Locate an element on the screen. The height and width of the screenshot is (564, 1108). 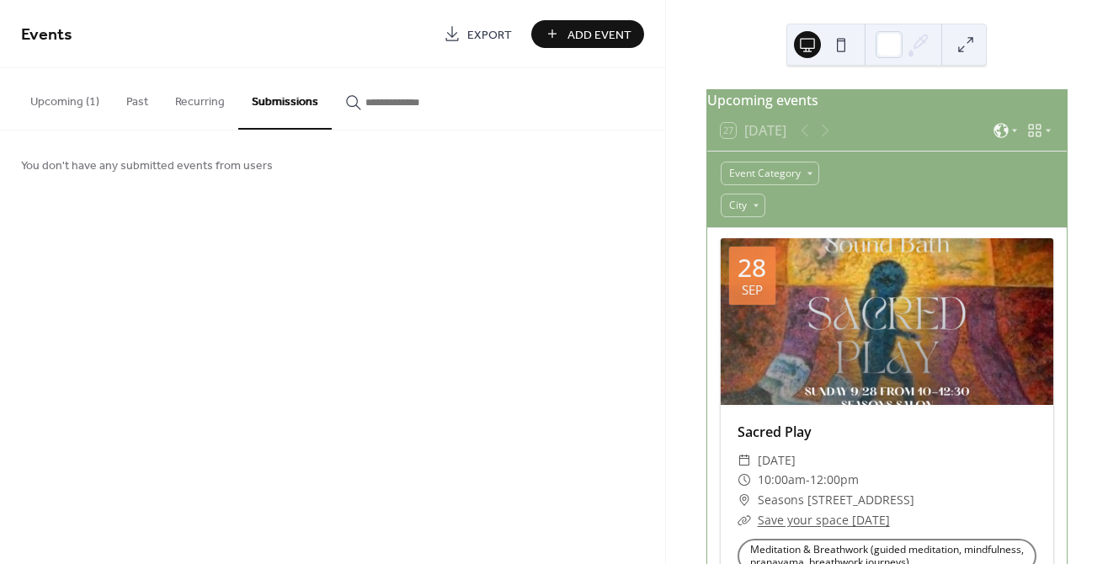
span: Events is located at coordinates (46, 35).